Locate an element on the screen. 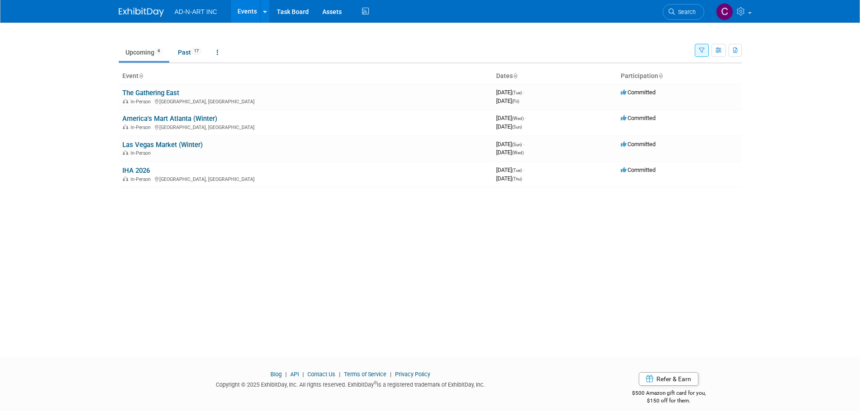  span: 17 is located at coordinates (196, 51).